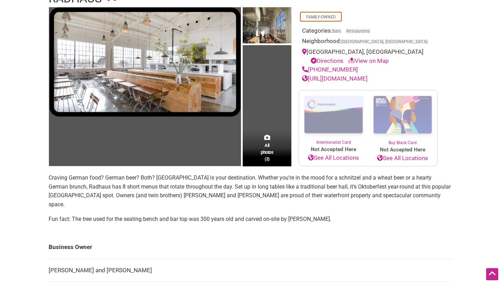  What do you see at coordinates (368, 42) in the screenshot?
I see `div: Neighborhood:` at bounding box center [368, 42].